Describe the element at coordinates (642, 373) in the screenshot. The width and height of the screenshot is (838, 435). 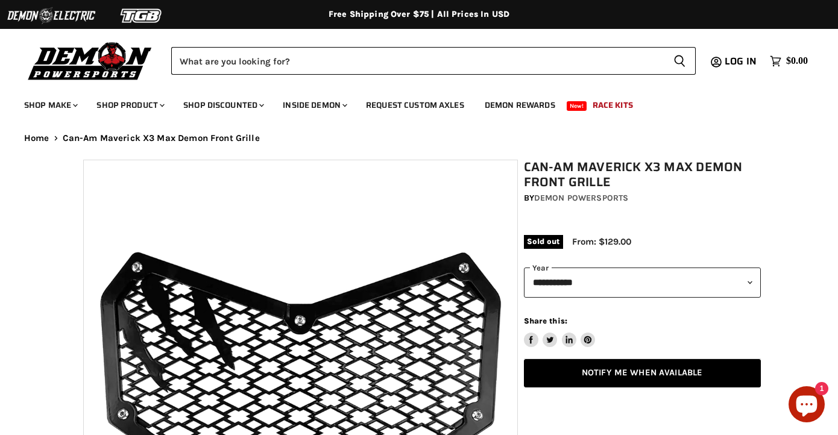
I see `a: Notify Me When Available` at that location.